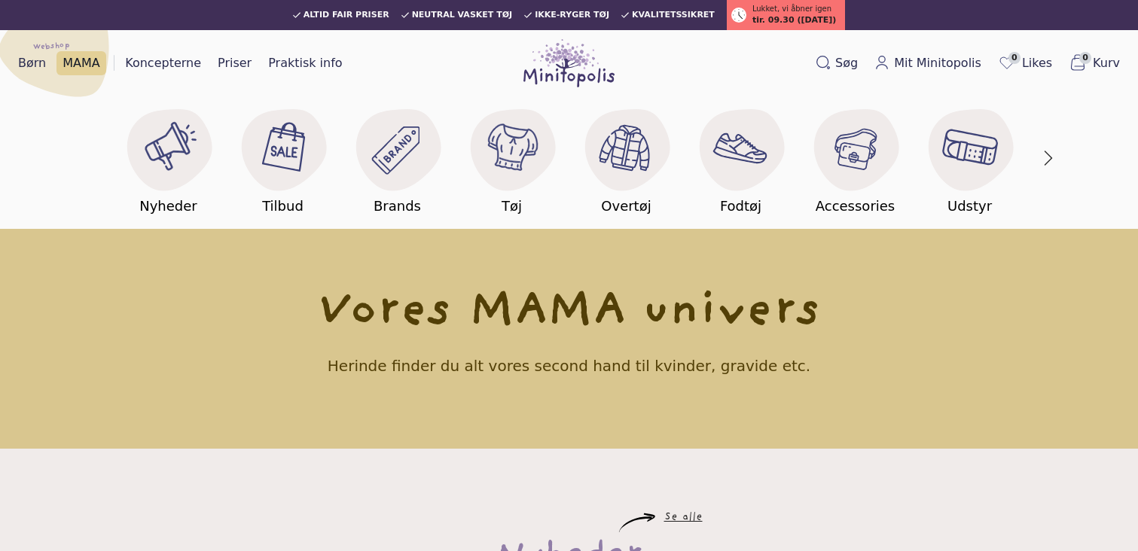  What do you see at coordinates (462, 15) in the screenshot?
I see `span: Neutral vasket tøj` at bounding box center [462, 15].